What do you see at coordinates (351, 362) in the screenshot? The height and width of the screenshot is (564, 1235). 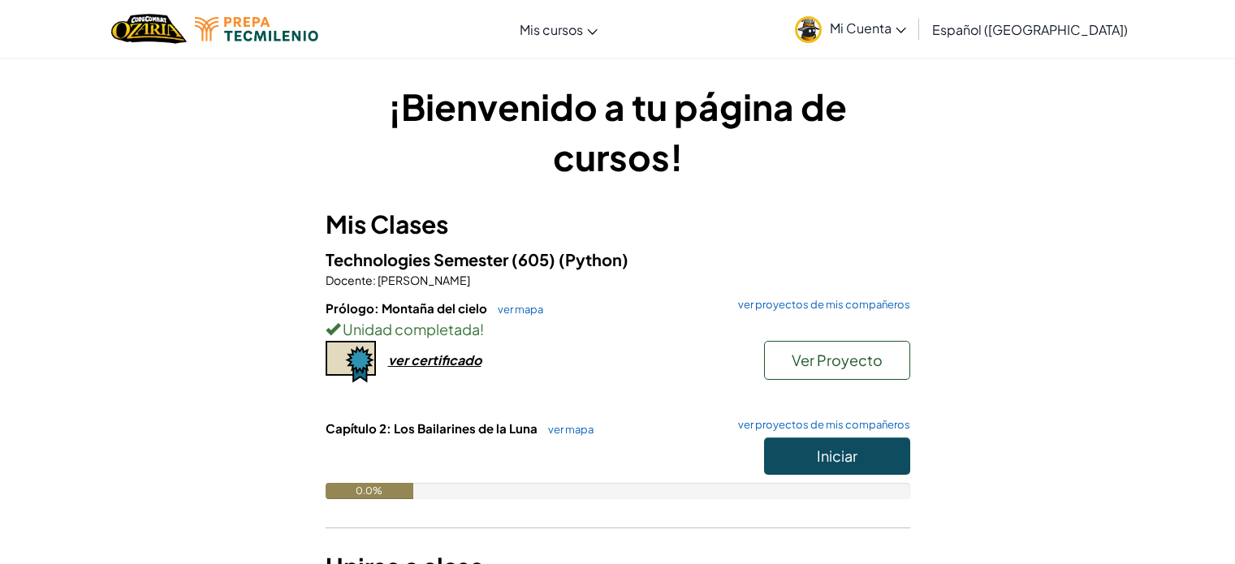 I see `img: certificate-icon.png` at bounding box center [351, 362].